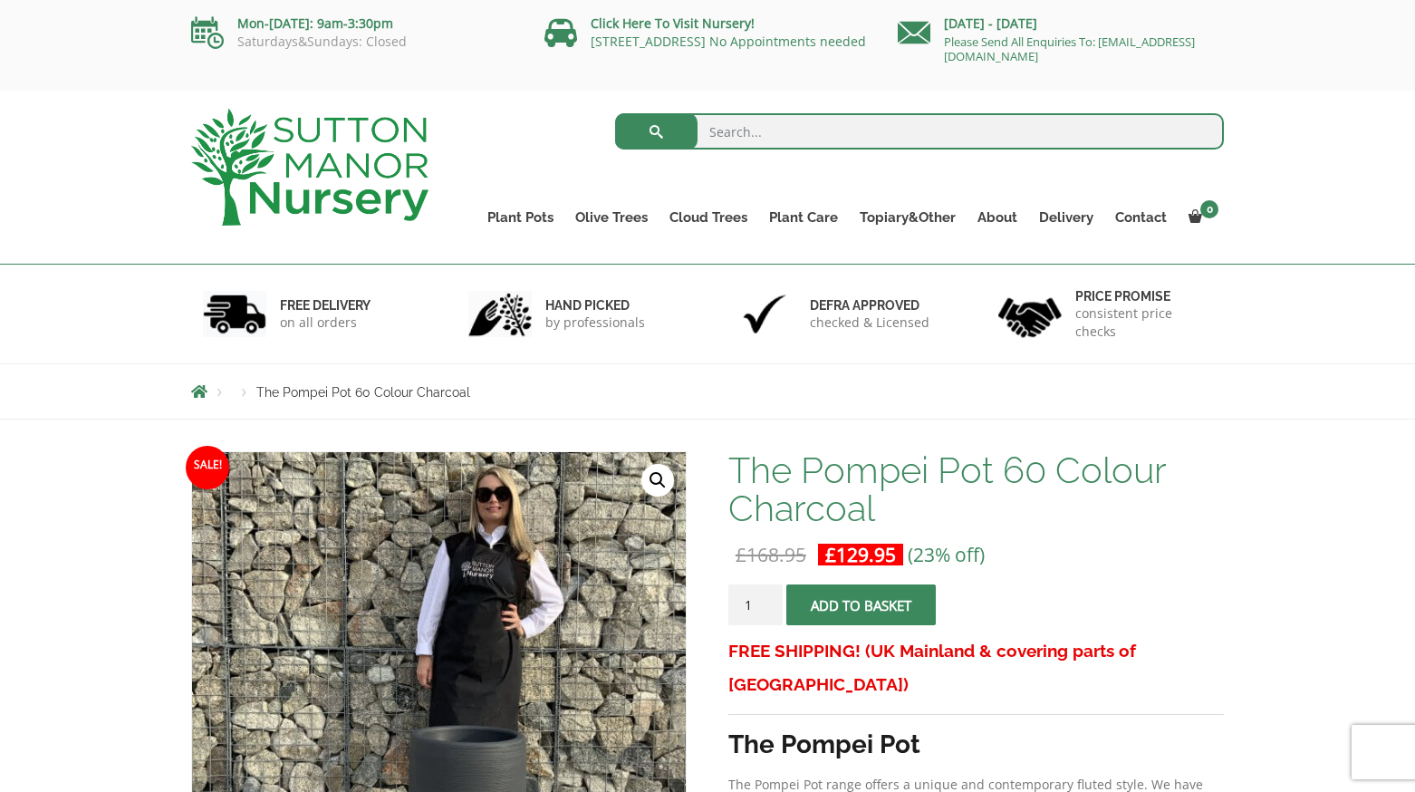  What do you see at coordinates (672, 23) in the screenshot?
I see `a: Click Here To Visit Nursery!` at bounding box center [672, 23].